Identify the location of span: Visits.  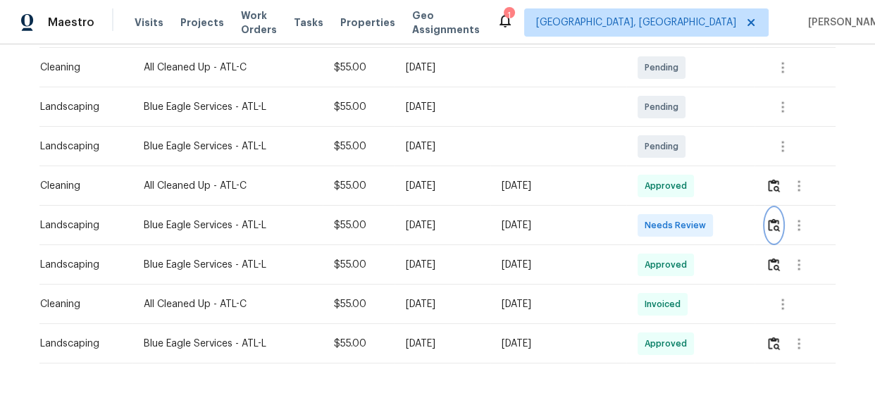
(149, 23).